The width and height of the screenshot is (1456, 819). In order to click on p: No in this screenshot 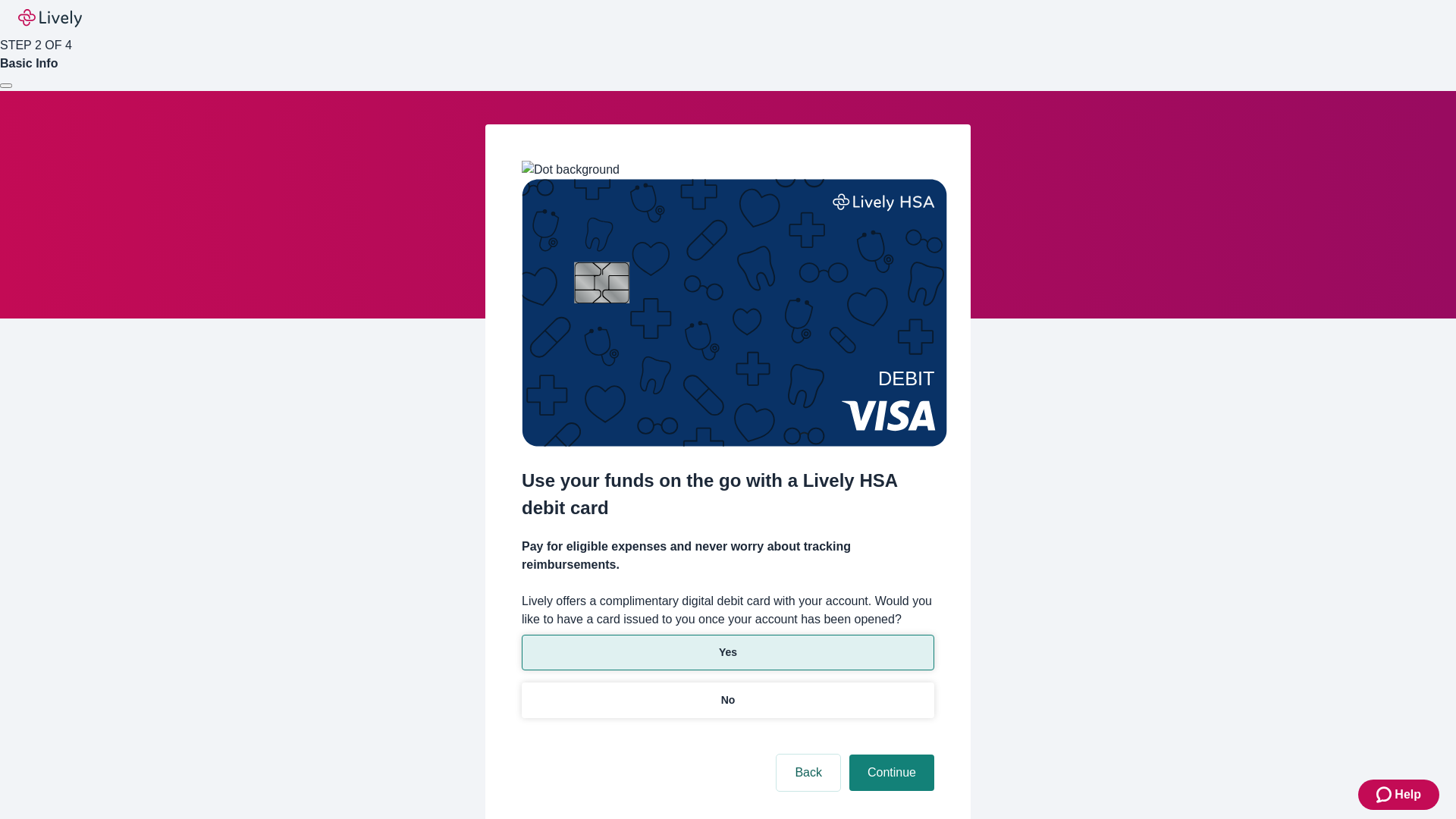, I will do `click(728, 700)`.